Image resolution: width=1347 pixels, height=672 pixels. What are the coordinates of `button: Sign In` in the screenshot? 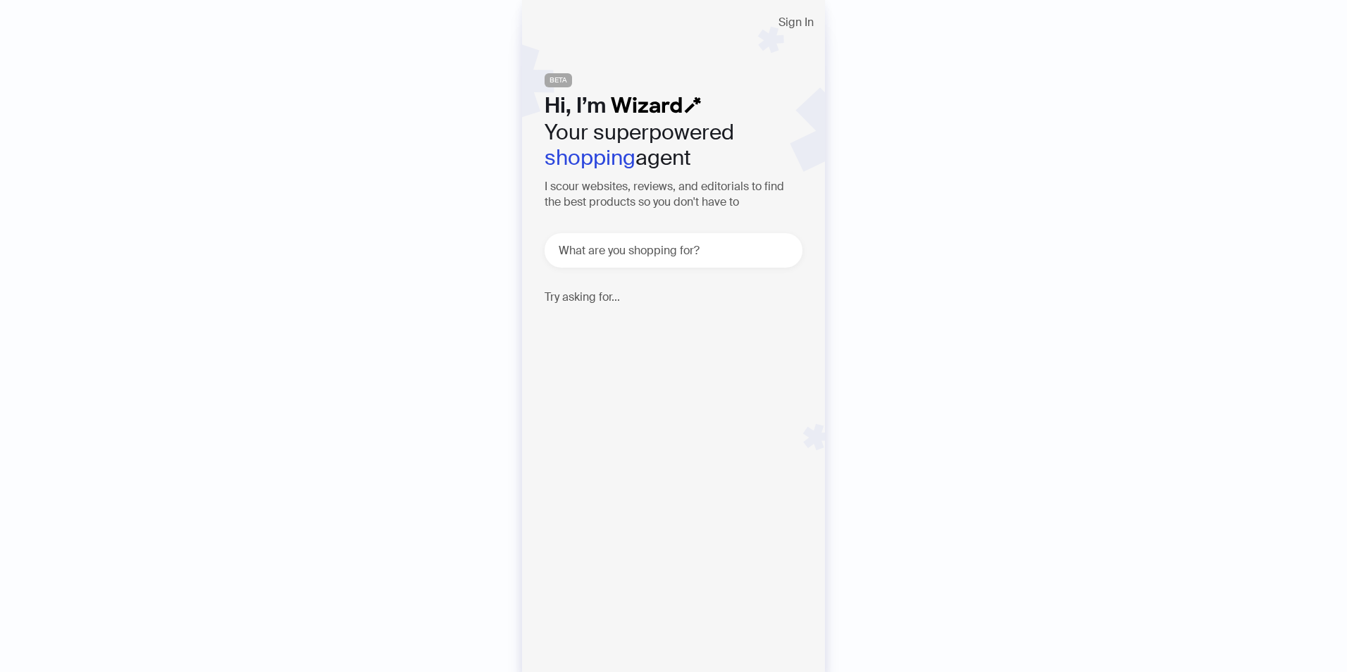 It's located at (796, 23).